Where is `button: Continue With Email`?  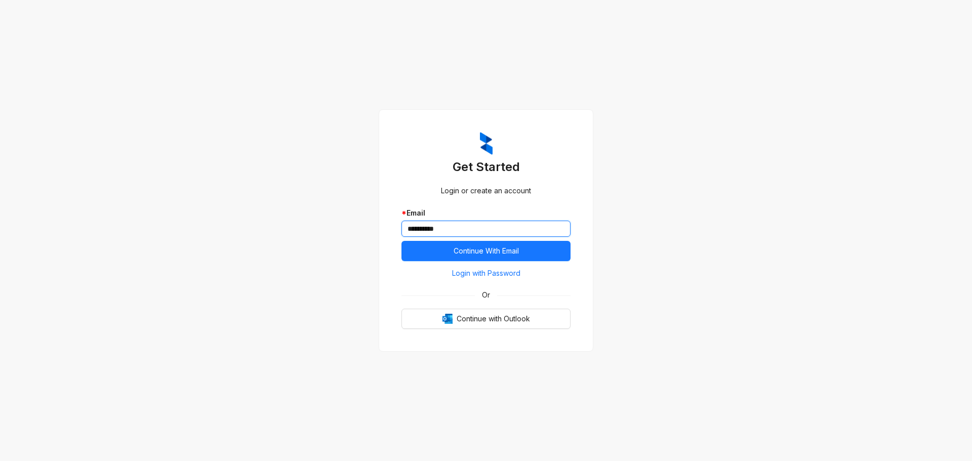 button: Continue With Email is located at coordinates (486, 251).